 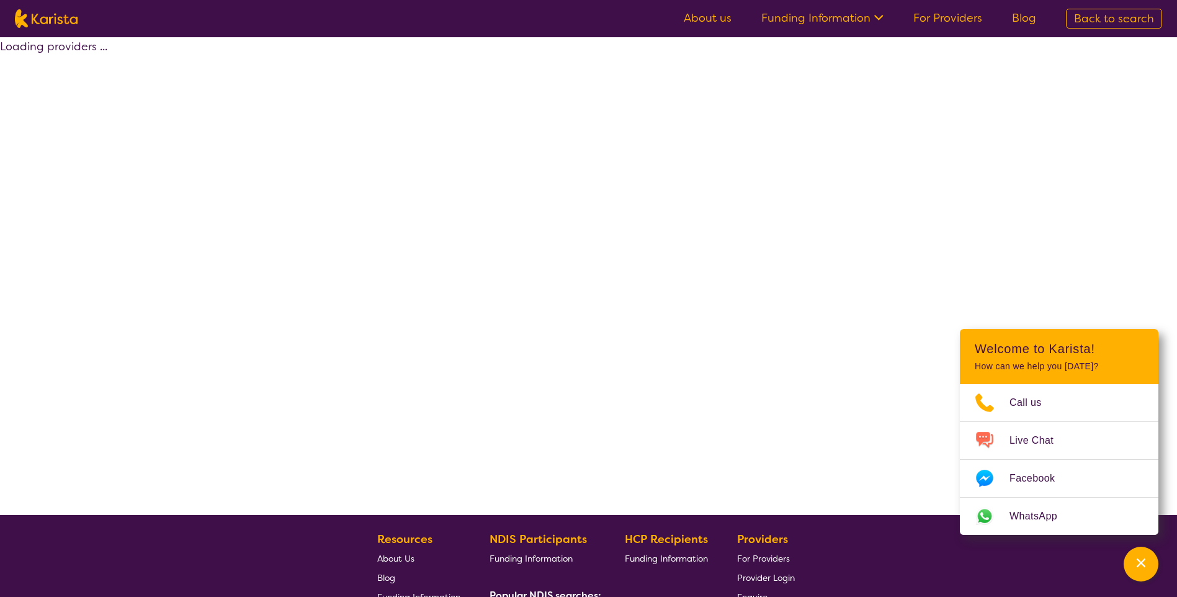 What do you see at coordinates (762, 539) in the screenshot?
I see `b: Providers` at bounding box center [762, 539].